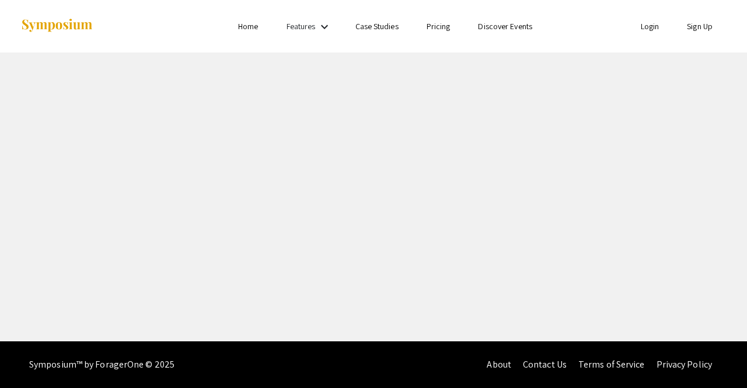 The width and height of the screenshot is (747, 388). Describe the element at coordinates (438, 26) in the screenshot. I see `a: Pricing` at that location.